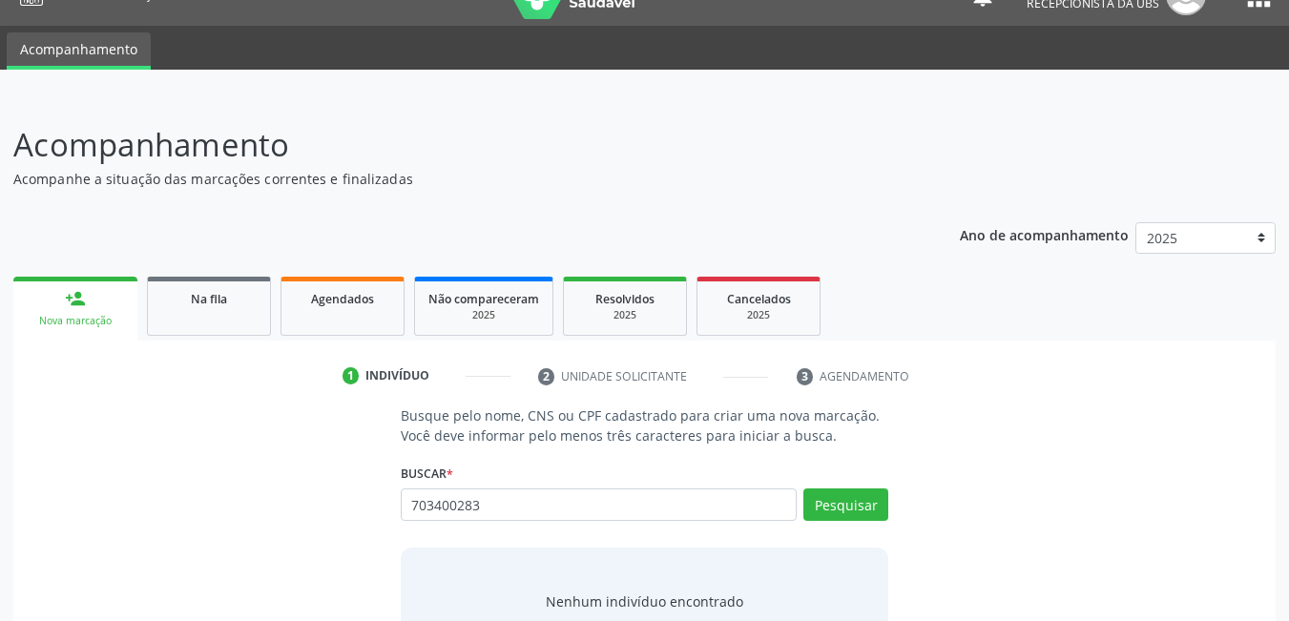 Image resolution: width=1289 pixels, height=621 pixels. I want to click on input: Busque por nome, CNS ou CPF, so click(599, 505).